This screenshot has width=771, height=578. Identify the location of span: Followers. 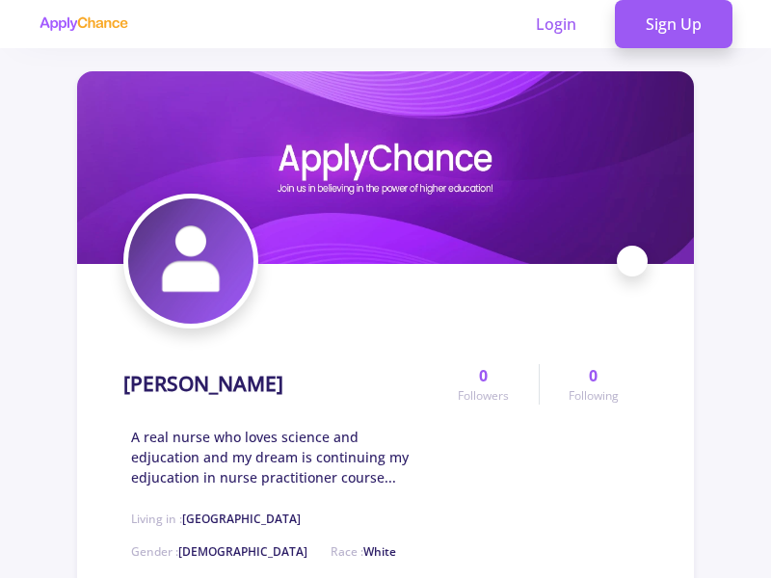
(483, 396).